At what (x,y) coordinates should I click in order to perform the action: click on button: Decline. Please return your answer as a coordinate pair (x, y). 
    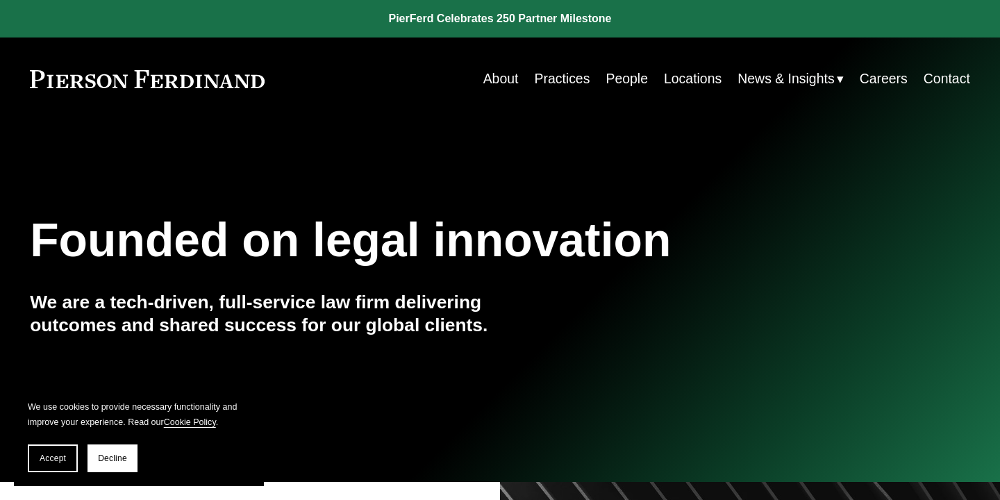
    Looking at the image, I should click on (112, 458).